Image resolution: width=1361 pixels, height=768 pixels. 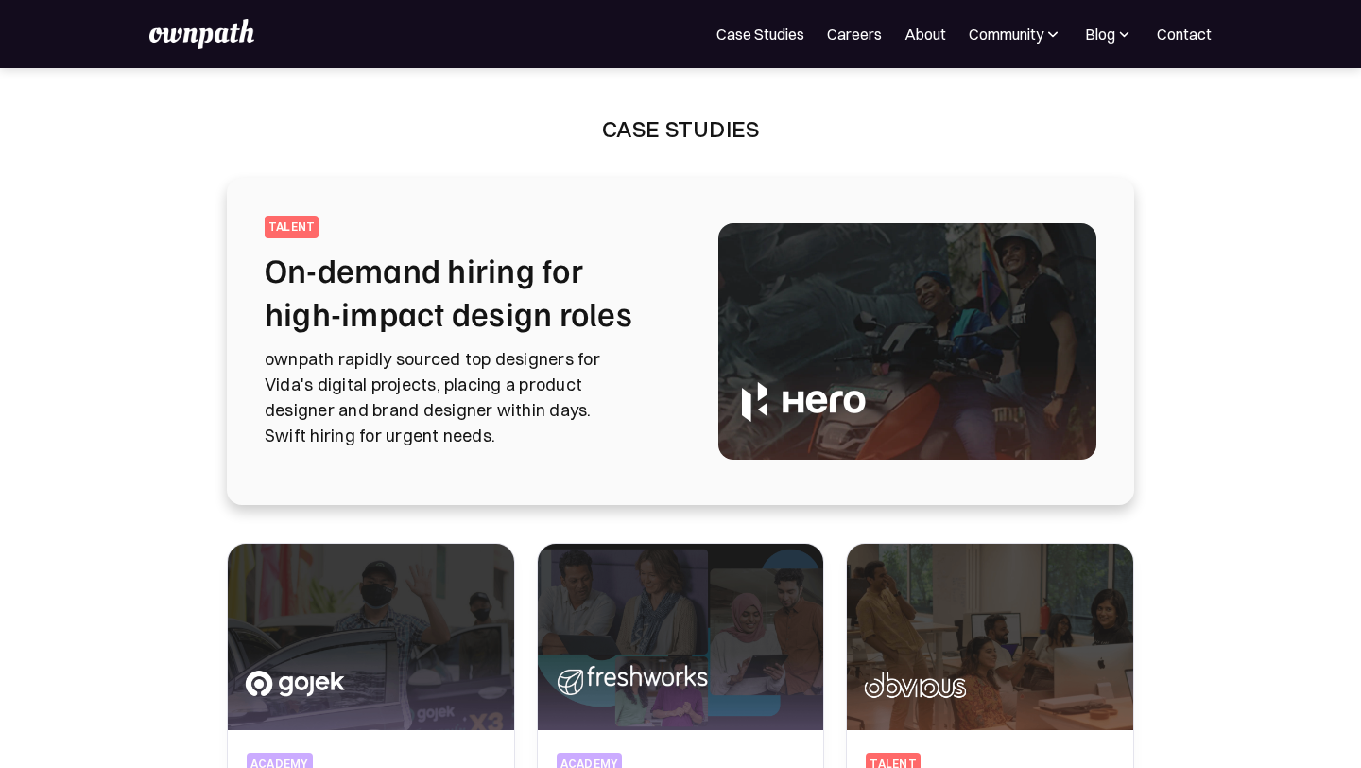 What do you see at coordinates (855, 34) in the screenshot?
I see `a: Careers` at bounding box center [855, 34].